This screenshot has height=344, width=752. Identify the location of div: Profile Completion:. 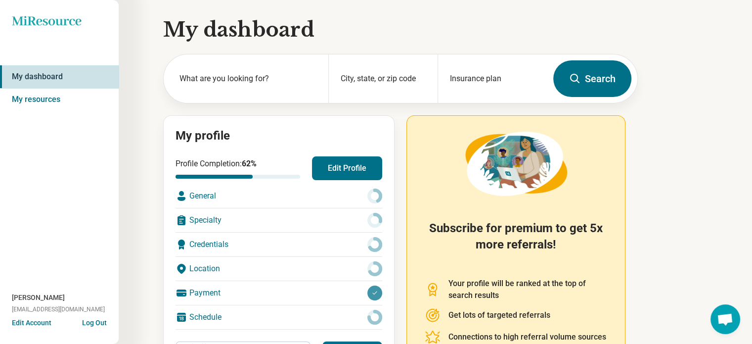
(238, 168).